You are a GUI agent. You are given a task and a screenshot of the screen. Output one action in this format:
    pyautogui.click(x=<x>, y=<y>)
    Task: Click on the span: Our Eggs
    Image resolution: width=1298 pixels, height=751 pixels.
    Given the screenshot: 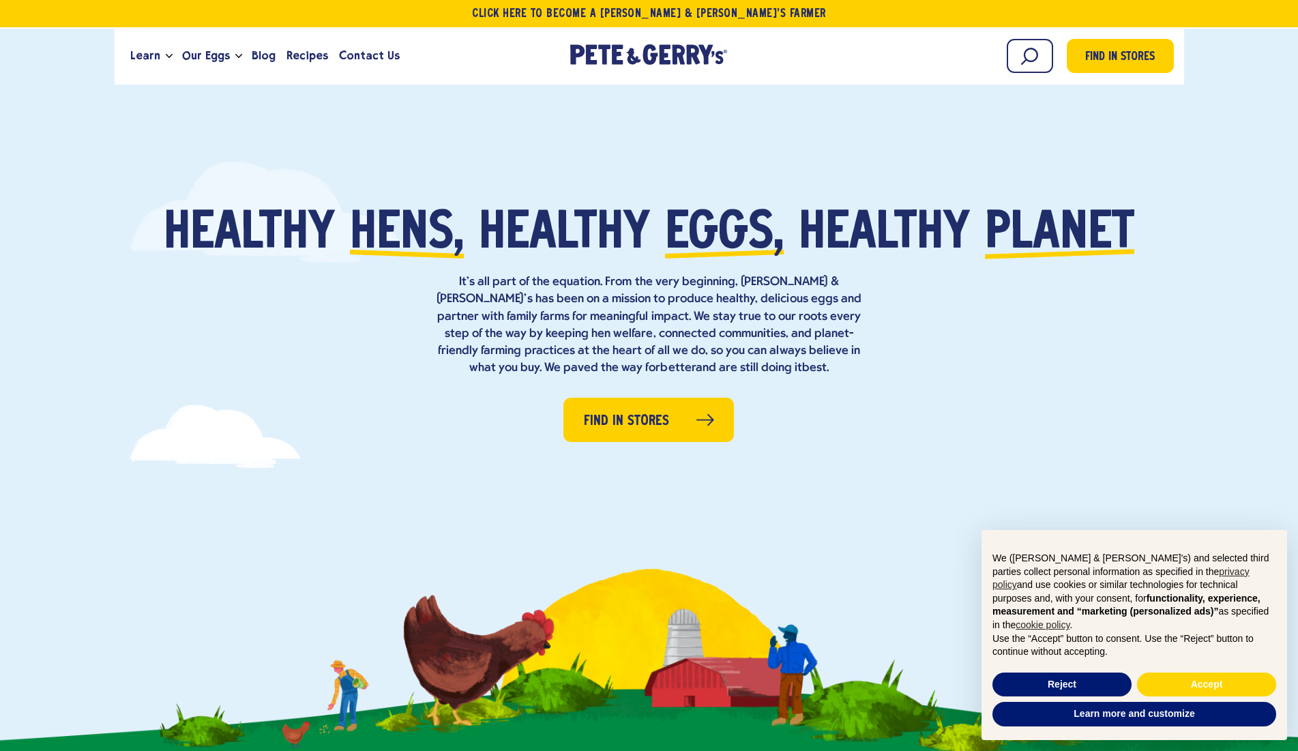 What is the action you would take?
    pyautogui.click(x=206, y=55)
    